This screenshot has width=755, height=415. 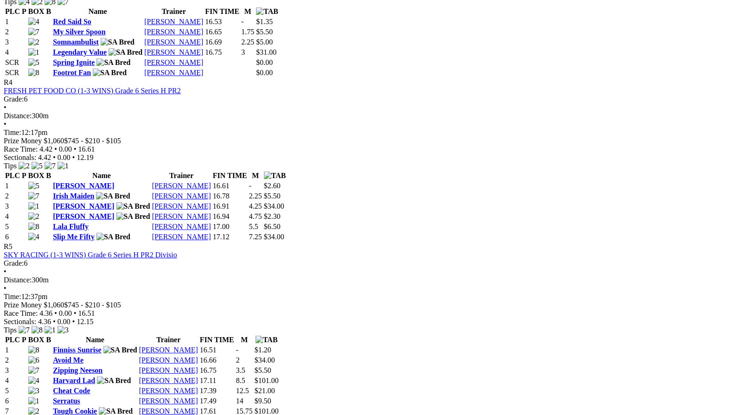 I want to click on td: 2, so click(x=16, y=196).